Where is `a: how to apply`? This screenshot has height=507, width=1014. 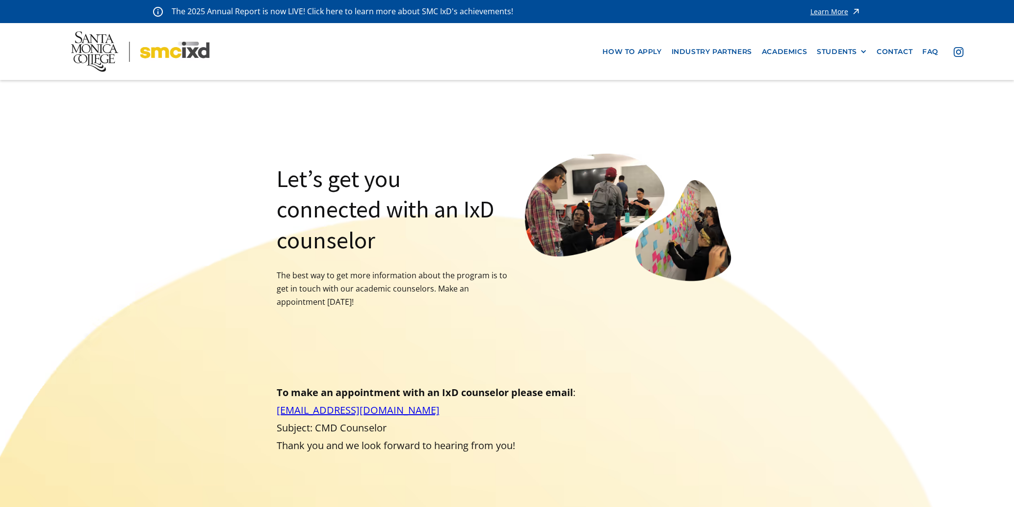 a: how to apply is located at coordinates (632, 52).